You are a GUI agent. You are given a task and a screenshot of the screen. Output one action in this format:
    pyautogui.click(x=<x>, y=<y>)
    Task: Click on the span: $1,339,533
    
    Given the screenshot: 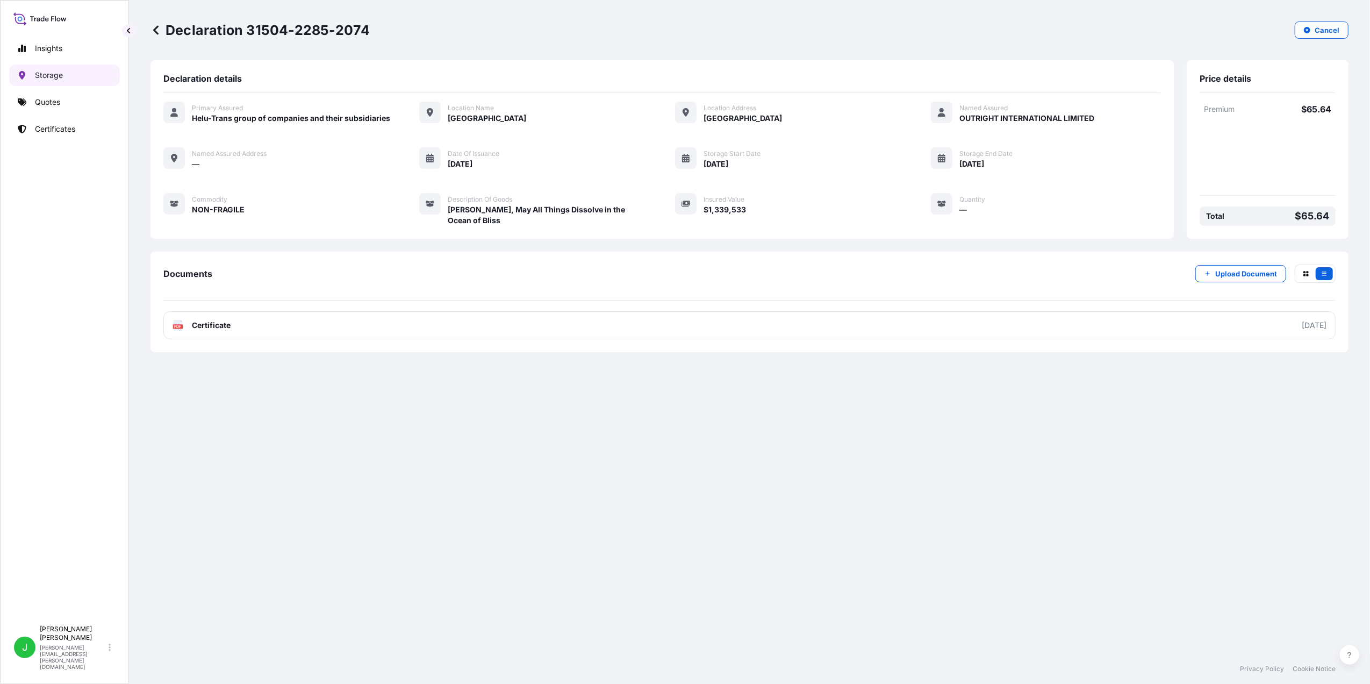 What is the action you would take?
    pyautogui.click(x=725, y=210)
    